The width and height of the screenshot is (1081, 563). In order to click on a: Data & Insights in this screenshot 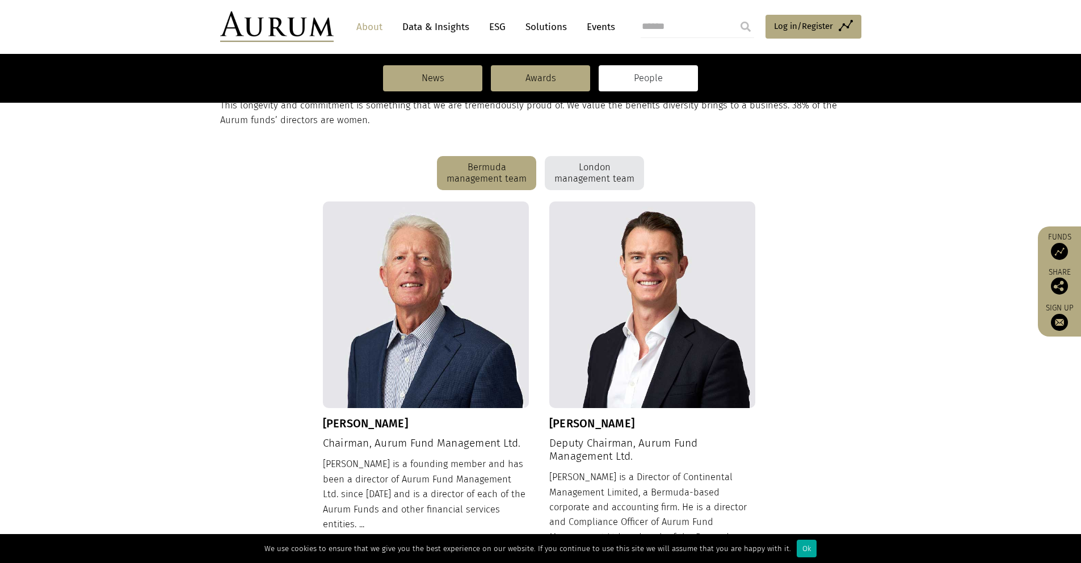, I will do `click(436, 27)`.